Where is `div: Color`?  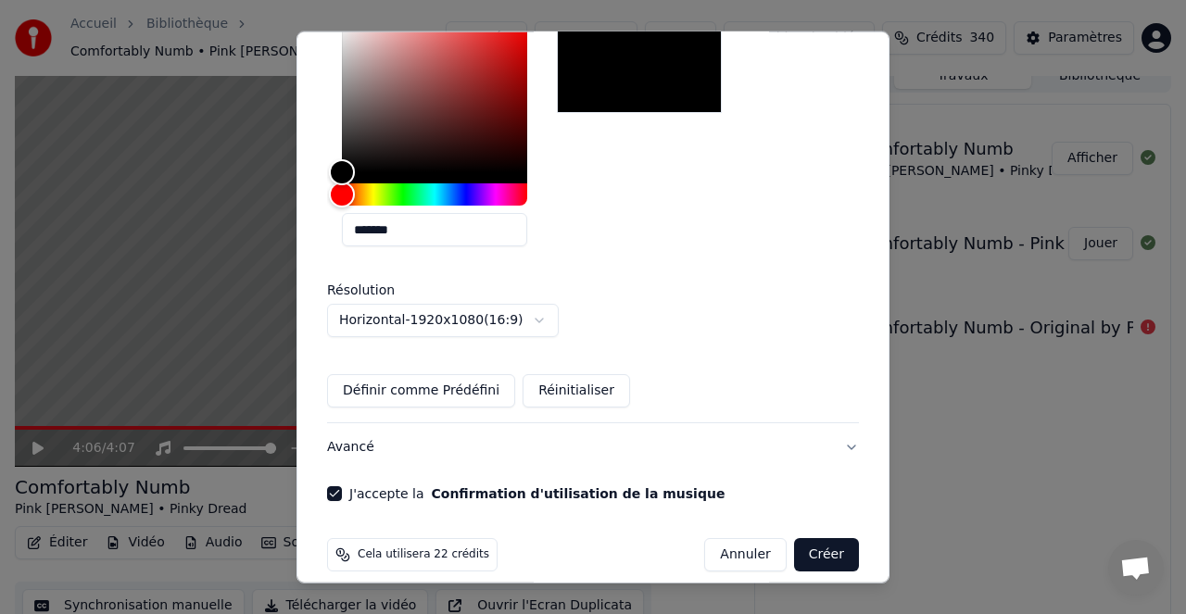 div: Color is located at coordinates (435, 96).